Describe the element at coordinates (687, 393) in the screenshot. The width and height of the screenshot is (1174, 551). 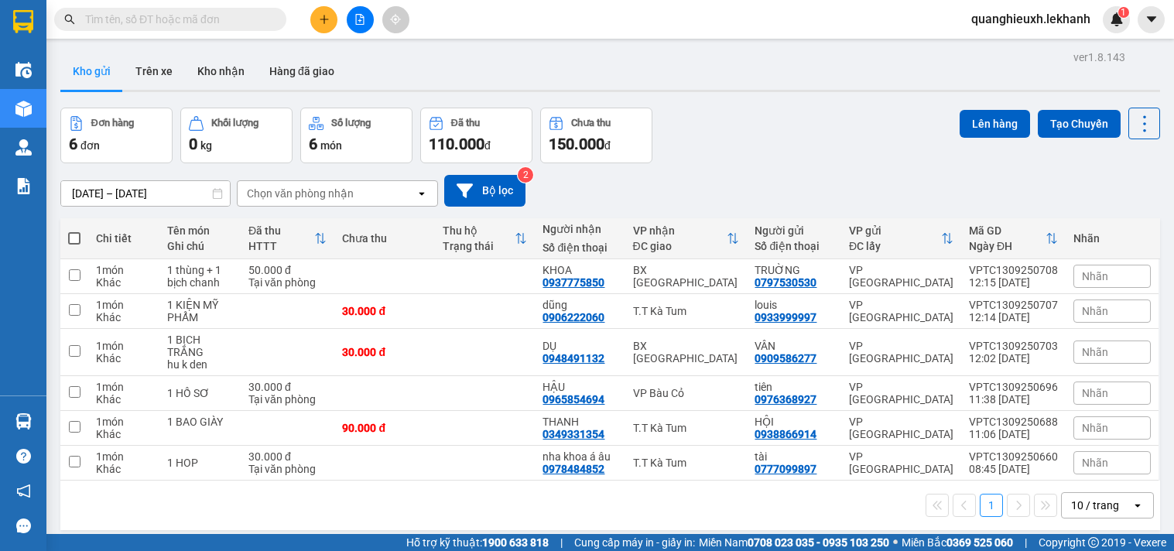
I see `div: VP Bàu Cỏ` at that location.